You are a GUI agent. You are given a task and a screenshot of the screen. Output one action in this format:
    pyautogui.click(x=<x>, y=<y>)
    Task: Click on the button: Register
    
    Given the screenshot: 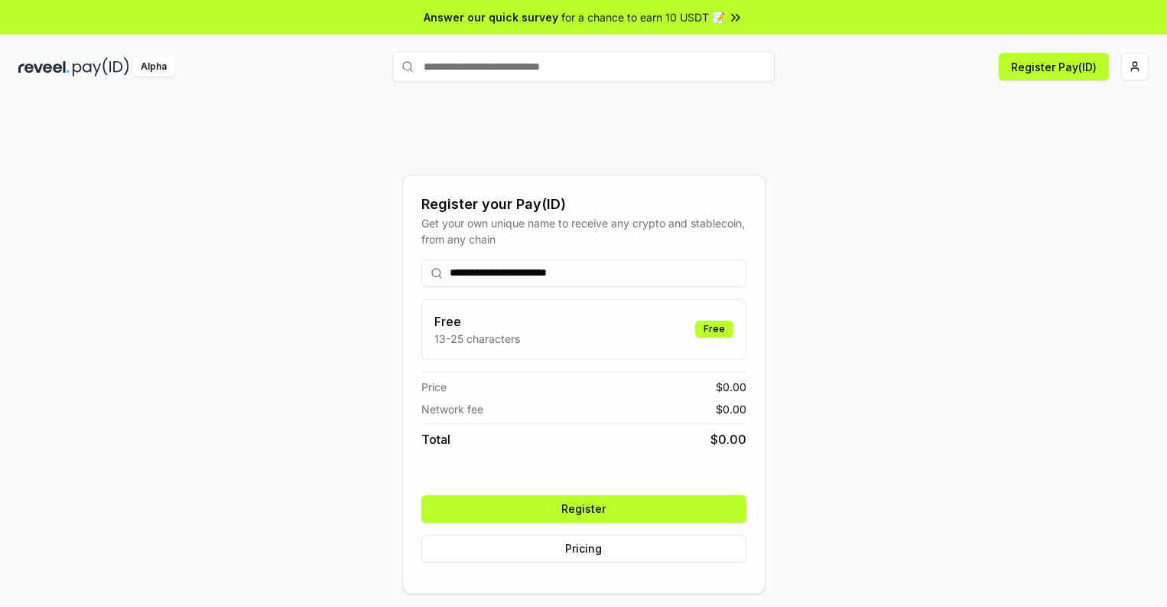 What is the action you would take?
    pyautogui.click(x=584, y=509)
    